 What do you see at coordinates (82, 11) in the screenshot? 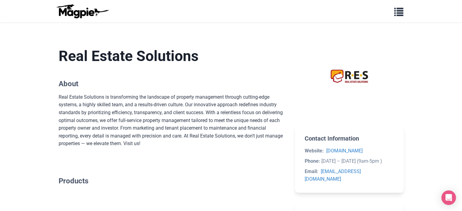
I see `img: logo-ab69f6fb50320c5b225c76a69d11143b.png` at bounding box center [82, 11].